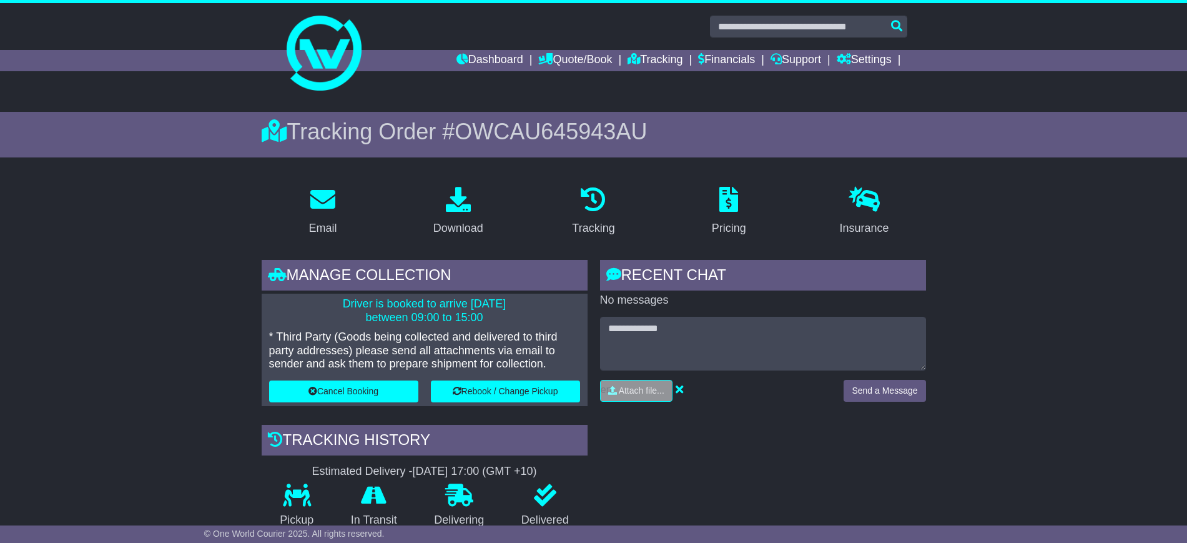 The image size is (1187, 543). Describe the element at coordinates (458, 228) in the screenshot. I see `div: Download` at that location.